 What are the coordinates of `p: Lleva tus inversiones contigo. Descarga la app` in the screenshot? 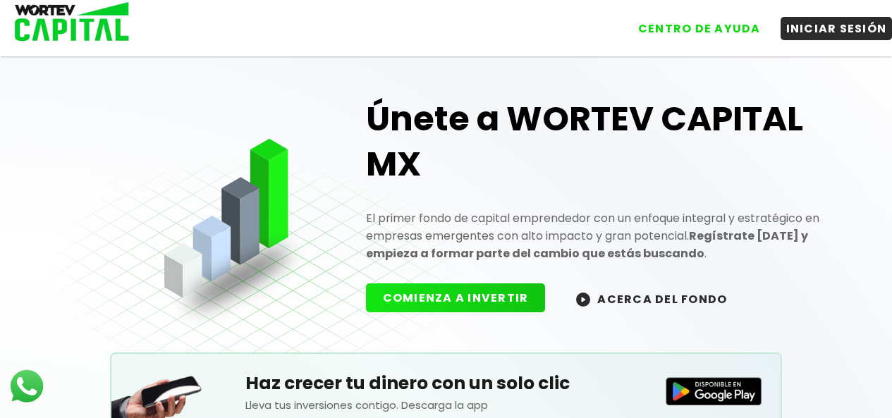 It's located at (446, 405).